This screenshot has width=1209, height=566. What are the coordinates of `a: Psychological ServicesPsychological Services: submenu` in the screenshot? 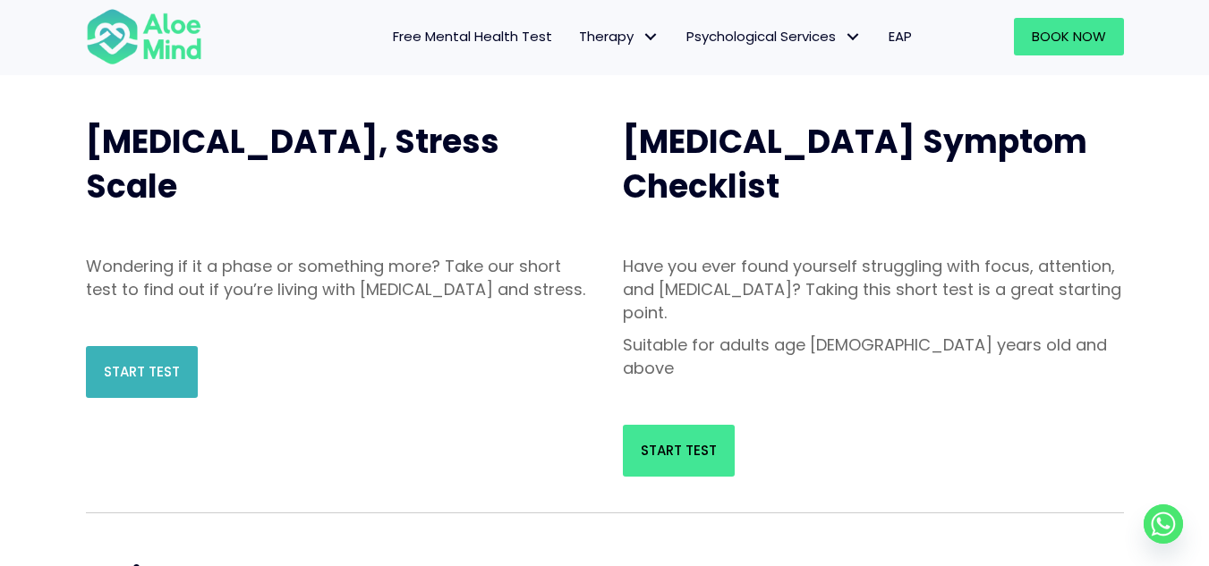 It's located at (774, 37).